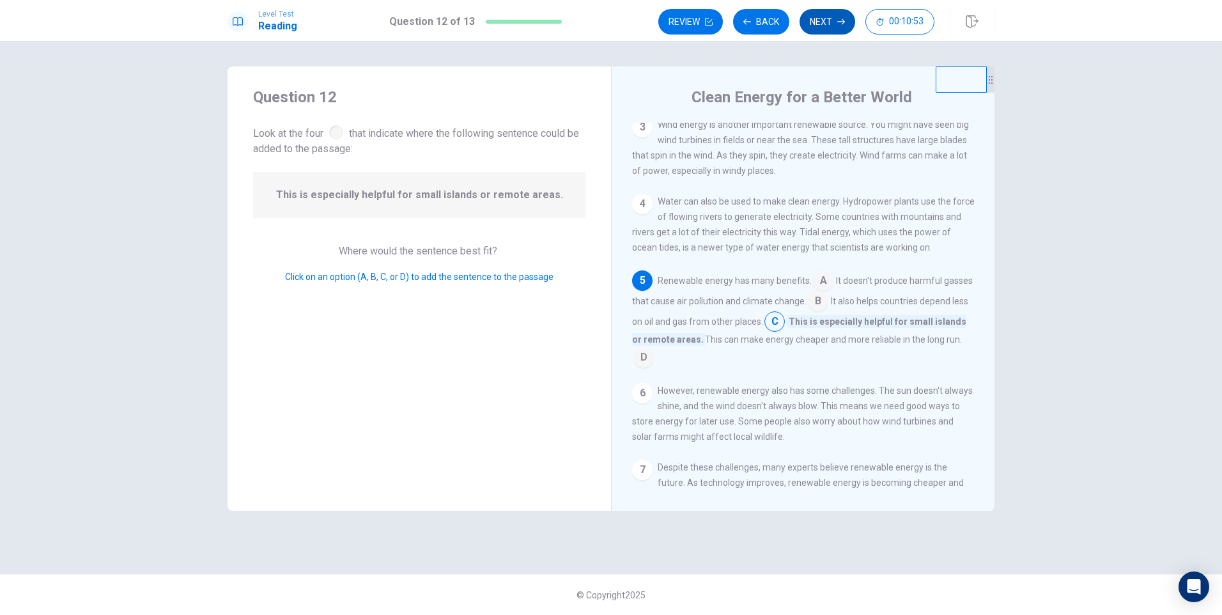  I want to click on button: 00:10:53, so click(900, 22).